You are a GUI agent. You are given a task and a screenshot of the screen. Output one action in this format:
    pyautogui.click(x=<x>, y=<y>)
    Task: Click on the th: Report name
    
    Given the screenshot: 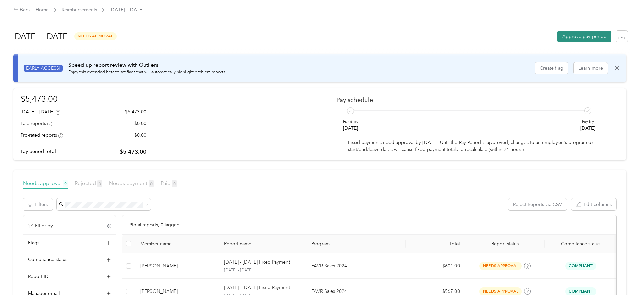 What is the action you would take?
    pyautogui.click(x=262, y=243)
    